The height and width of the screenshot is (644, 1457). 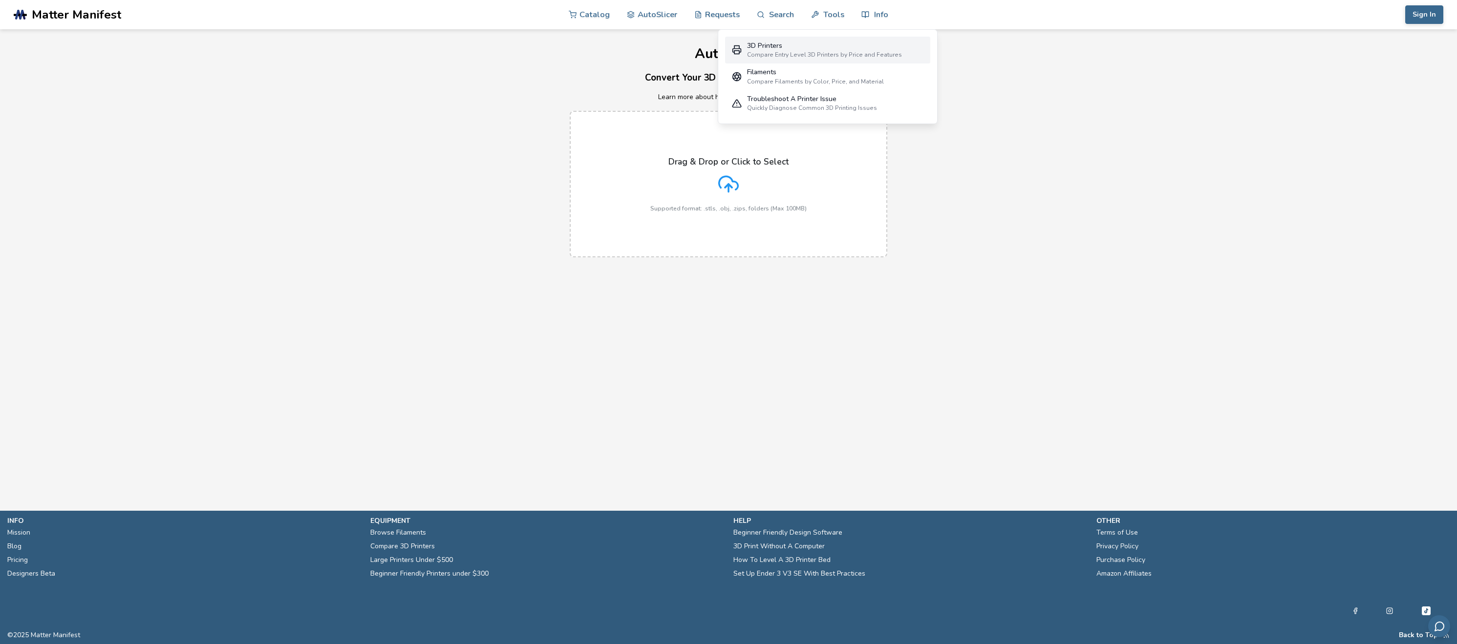 What do you see at coordinates (779, 547) in the screenshot?
I see `a: 3D Print Without A Computer` at bounding box center [779, 547].